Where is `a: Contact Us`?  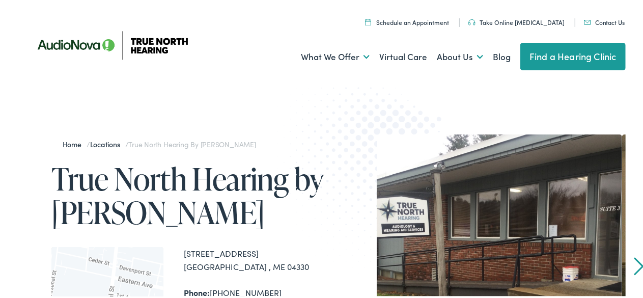 a: Contact Us is located at coordinates (604, 20).